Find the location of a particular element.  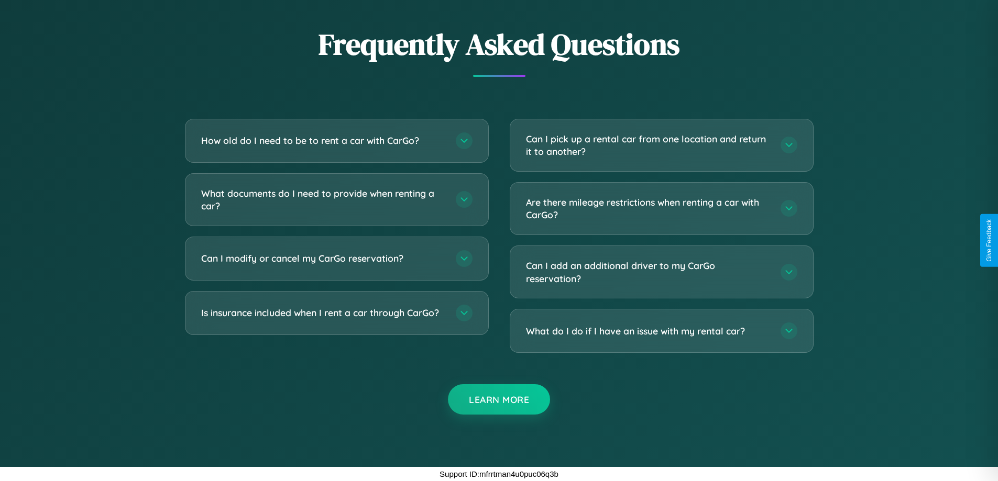

h3: Can I add an additional driver to my CarGo reservation? is located at coordinates (648, 272).